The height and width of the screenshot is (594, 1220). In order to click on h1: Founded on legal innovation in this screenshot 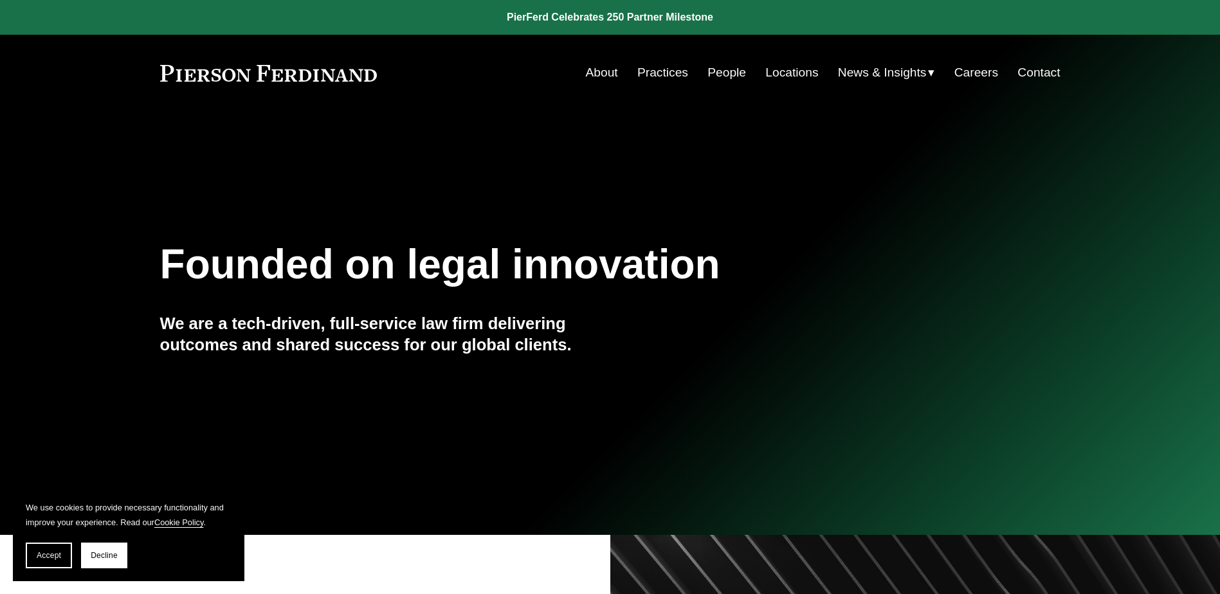, I will do `click(535, 264)`.